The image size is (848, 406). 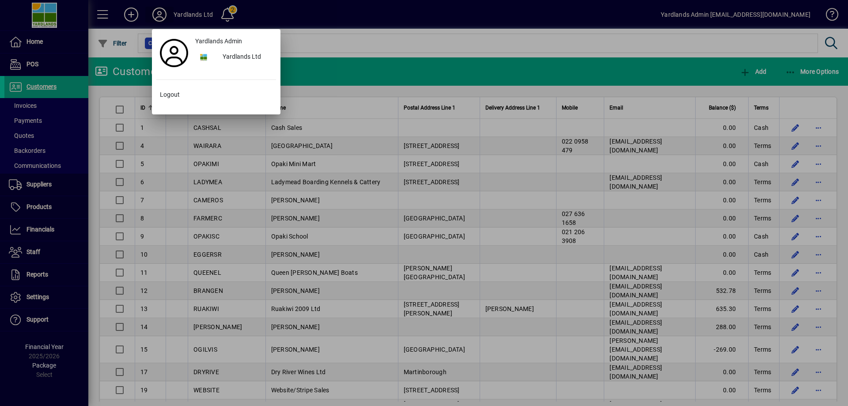 What do you see at coordinates (234, 42) in the screenshot?
I see `a: Yardlands Admin` at bounding box center [234, 42].